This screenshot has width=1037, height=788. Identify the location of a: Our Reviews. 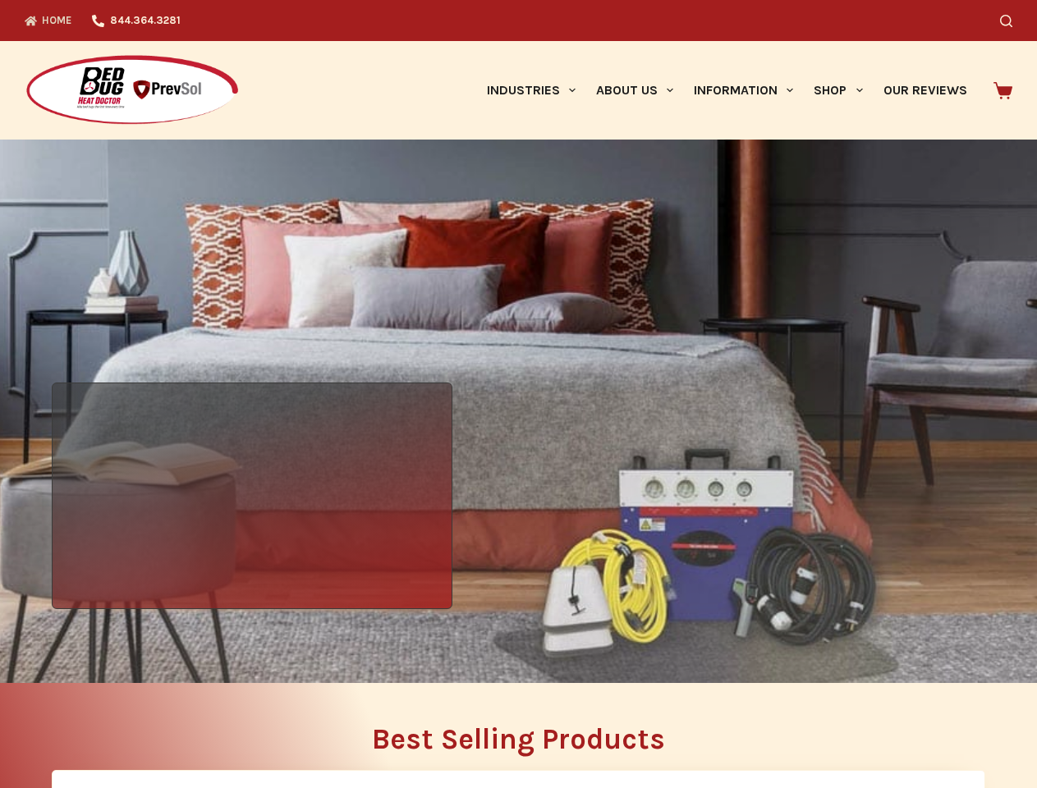
(925, 90).